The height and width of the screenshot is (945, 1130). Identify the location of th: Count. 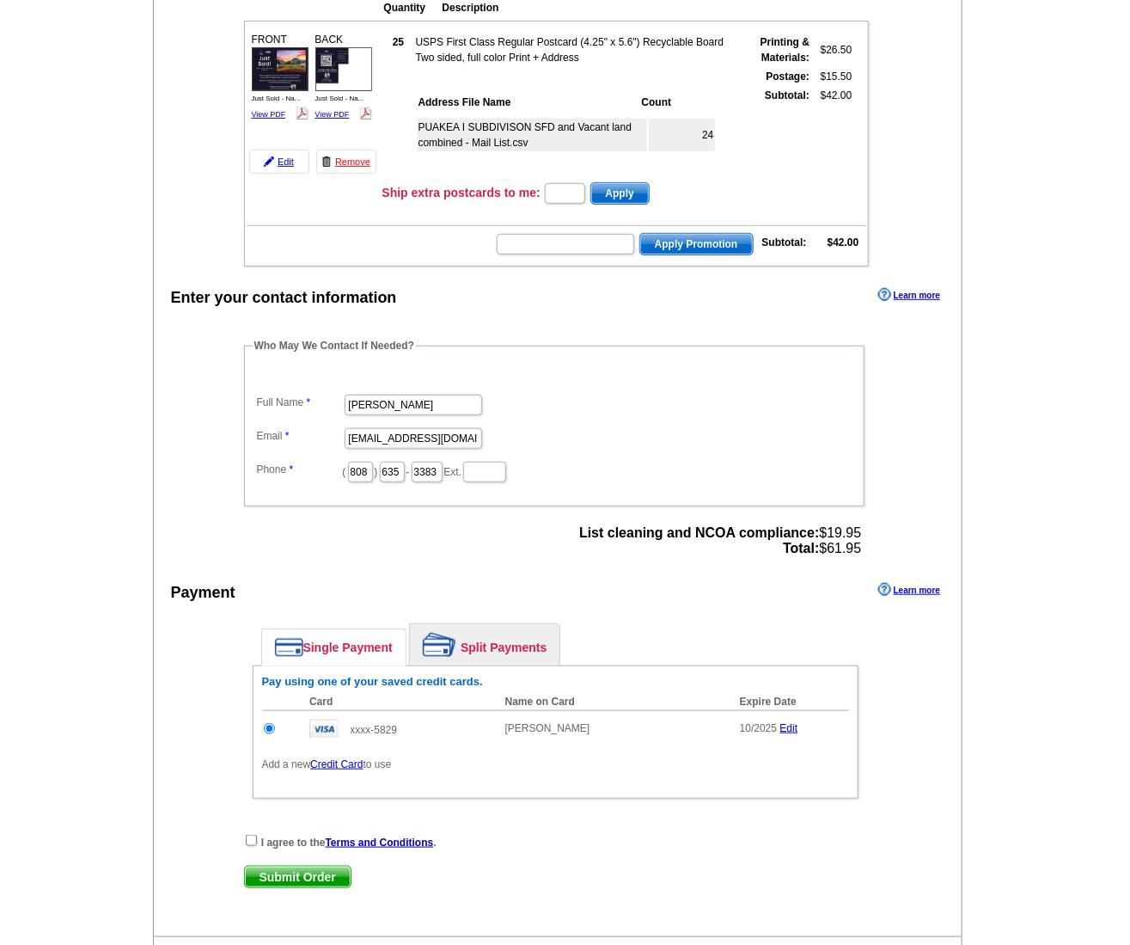
(678, 102).